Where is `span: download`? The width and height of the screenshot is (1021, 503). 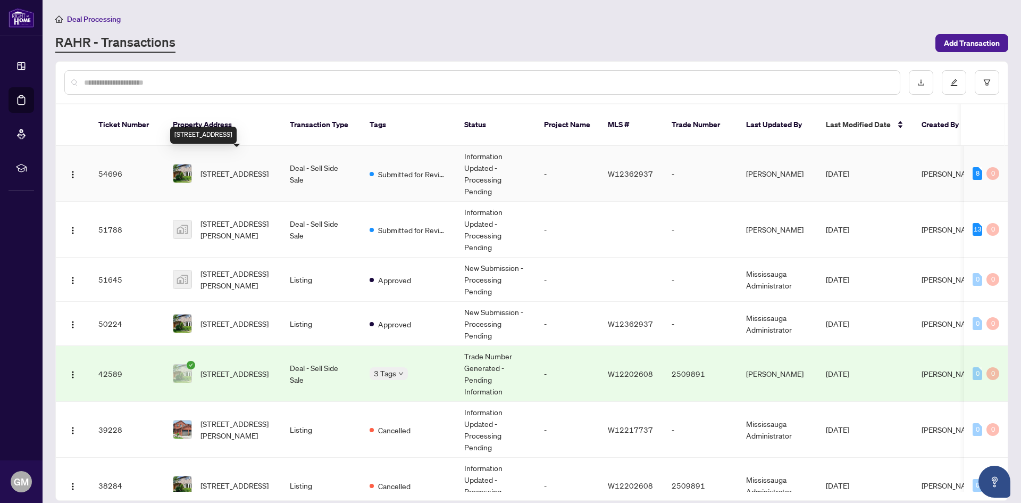 span: download is located at coordinates (921, 82).